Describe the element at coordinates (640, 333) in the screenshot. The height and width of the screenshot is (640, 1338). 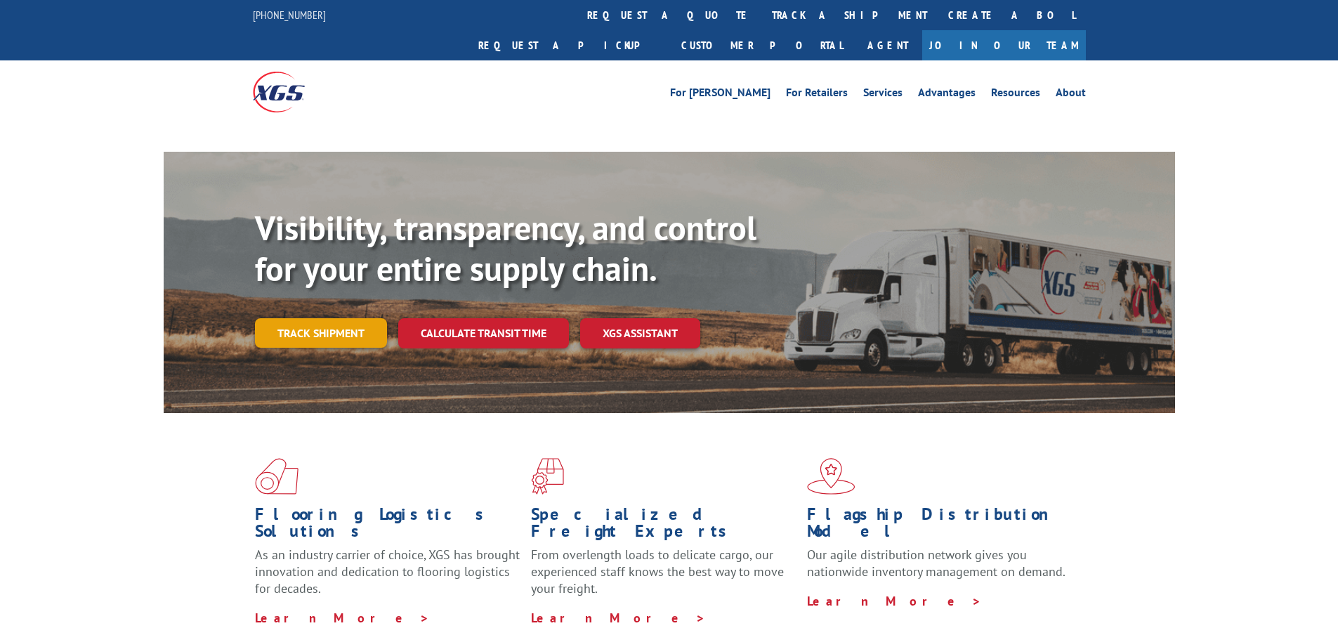
I see `a: XGS ASSISTANT` at that location.